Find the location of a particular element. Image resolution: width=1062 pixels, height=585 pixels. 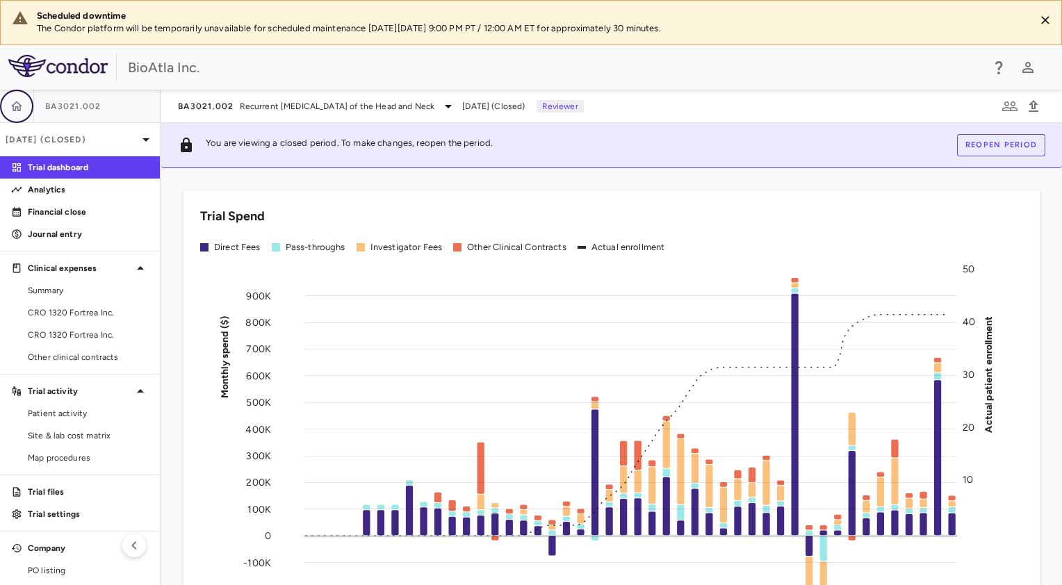

tspan: 400K is located at coordinates (258, 429).